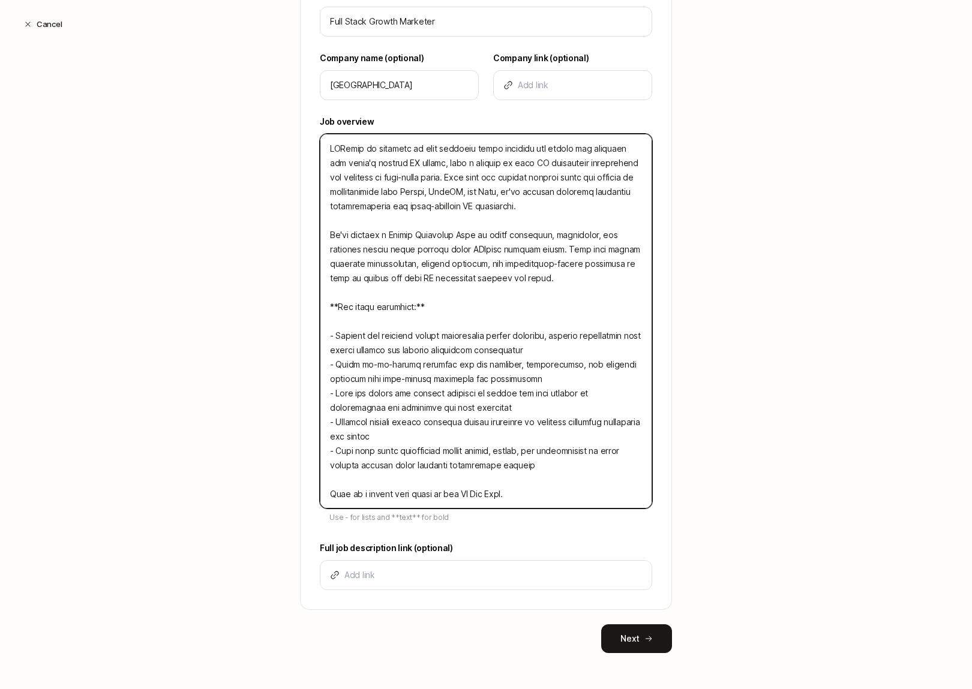 This screenshot has height=689, width=972. I want to click on label: Full job description link (optional), so click(486, 548).